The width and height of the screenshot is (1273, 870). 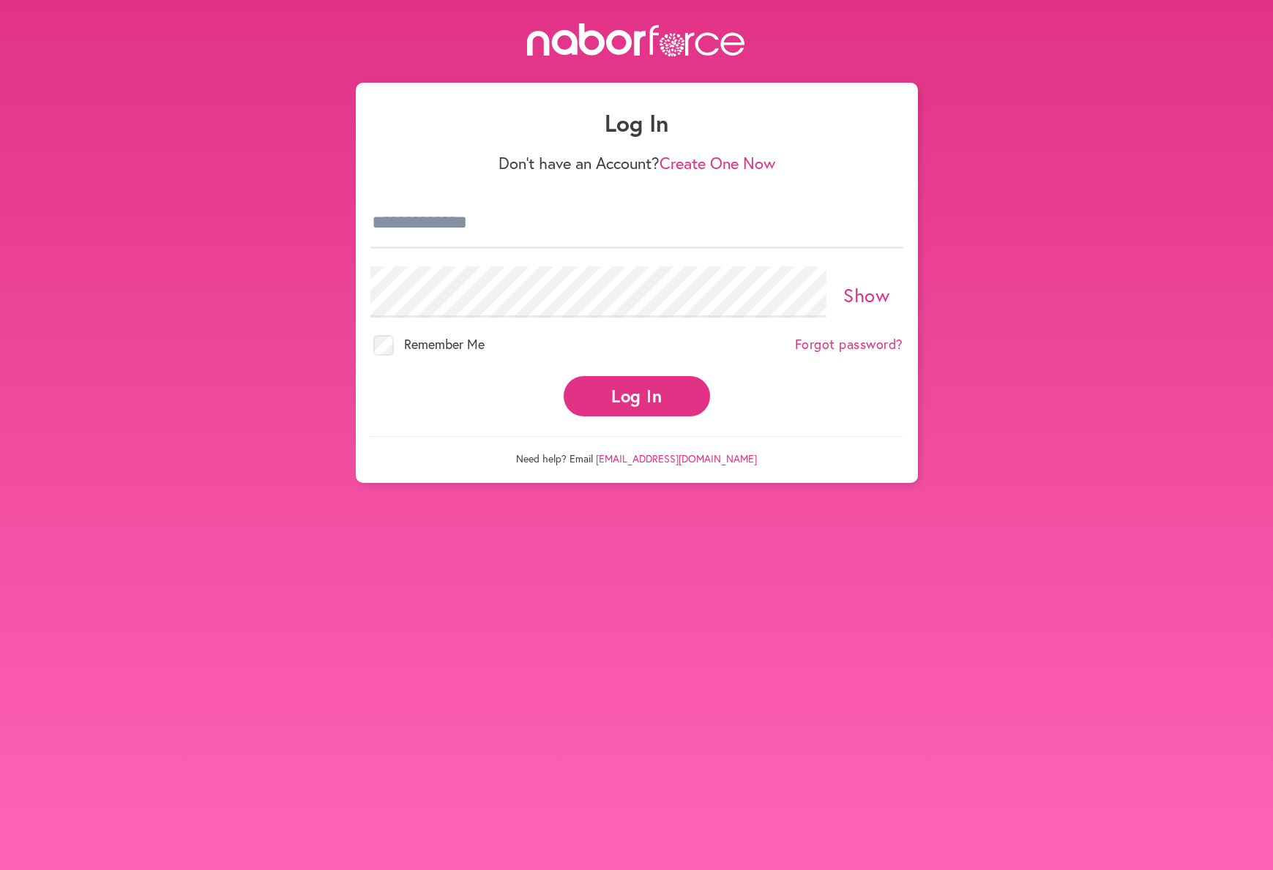 I want to click on a: Forgot password?, so click(x=849, y=345).